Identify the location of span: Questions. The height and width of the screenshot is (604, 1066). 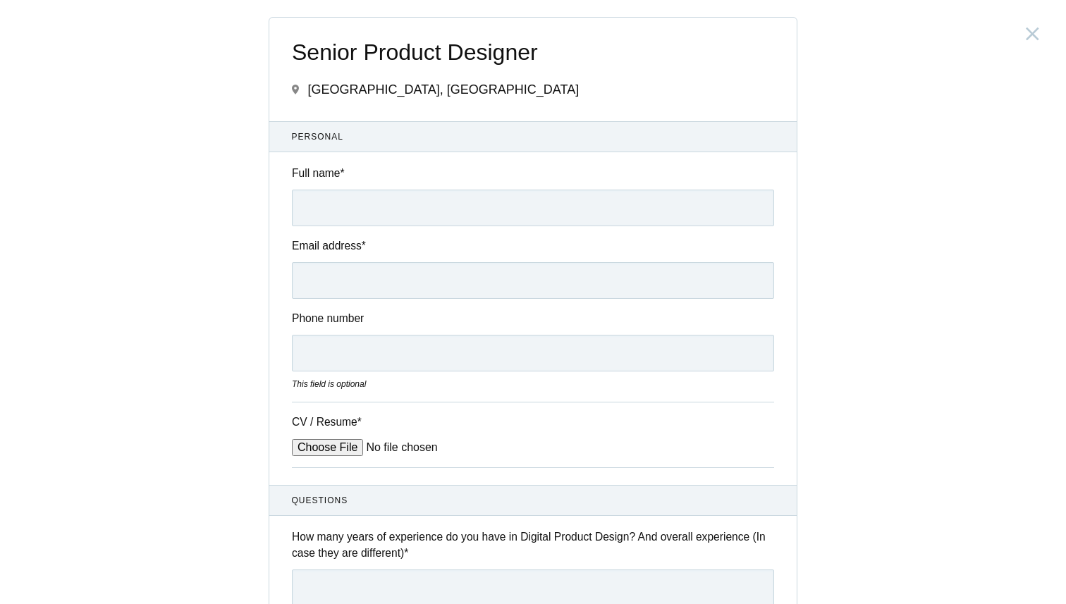
(533, 501).